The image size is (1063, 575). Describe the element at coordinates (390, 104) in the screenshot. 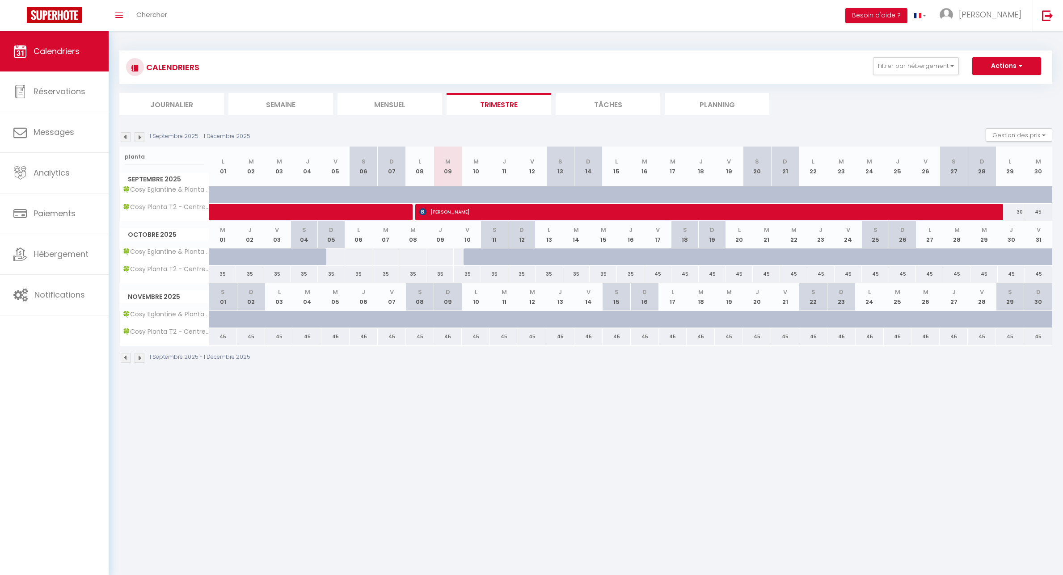

I see `li: Mensuel` at that location.